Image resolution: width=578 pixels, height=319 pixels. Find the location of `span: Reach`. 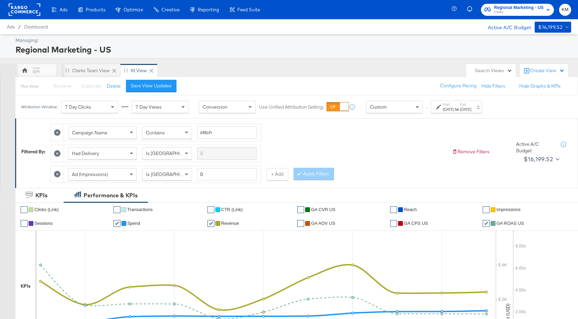

span: Reach is located at coordinates (410, 209).